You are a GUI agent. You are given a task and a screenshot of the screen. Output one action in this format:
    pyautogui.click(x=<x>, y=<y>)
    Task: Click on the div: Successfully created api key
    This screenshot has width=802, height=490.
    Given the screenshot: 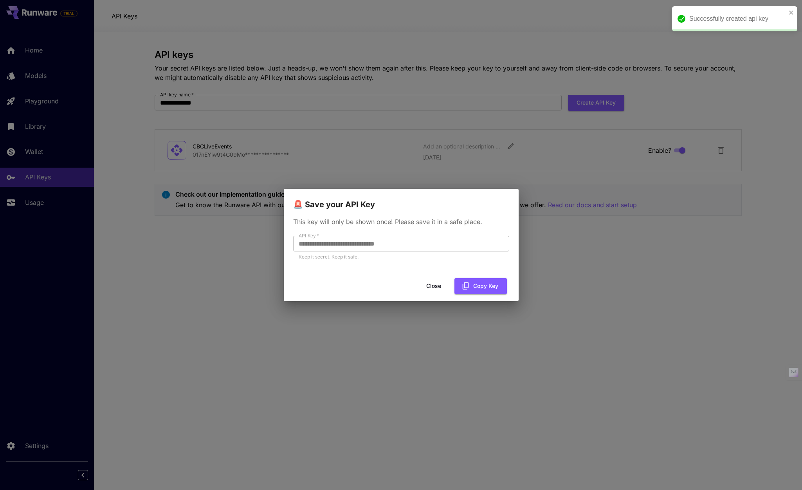 What is the action you would take?
    pyautogui.click(x=738, y=19)
    